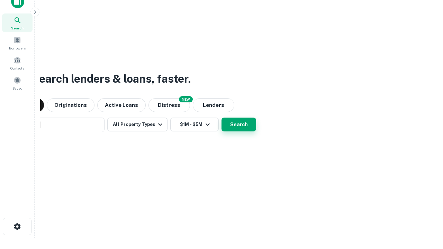  Describe the element at coordinates (122, 105) in the screenshot. I see `button: Active Loans` at that location.